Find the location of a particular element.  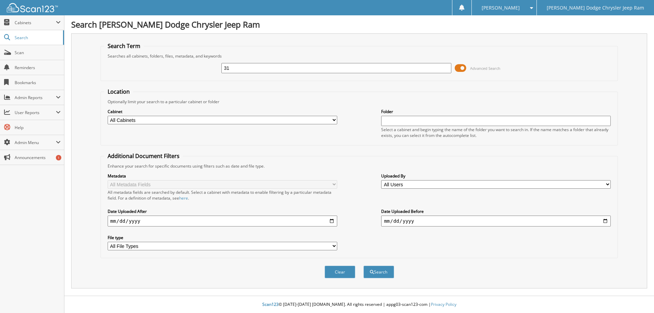

a: Privacy Policy is located at coordinates (444, 304).